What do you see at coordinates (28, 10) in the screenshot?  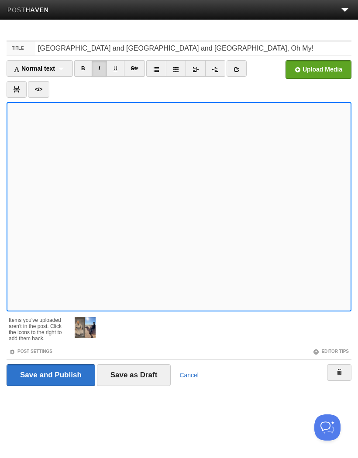 I see `img: Posthaven-bar` at bounding box center [28, 10].